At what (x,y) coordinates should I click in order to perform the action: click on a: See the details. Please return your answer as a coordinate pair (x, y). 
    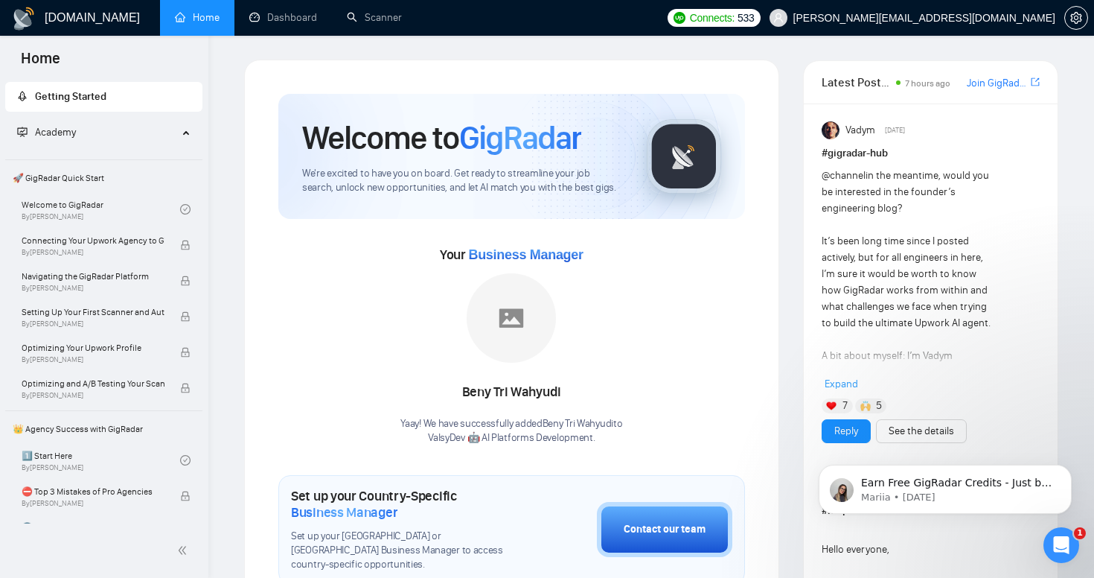
    Looking at the image, I should click on (922, 431).